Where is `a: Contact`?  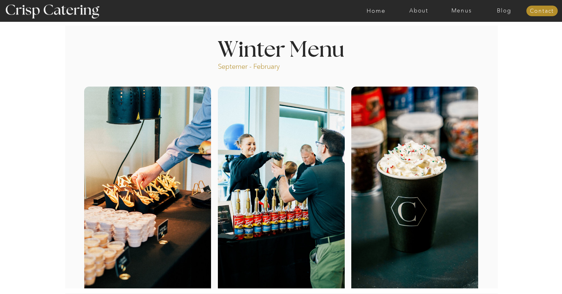 a: Contact is located at coordinates (542, 11).